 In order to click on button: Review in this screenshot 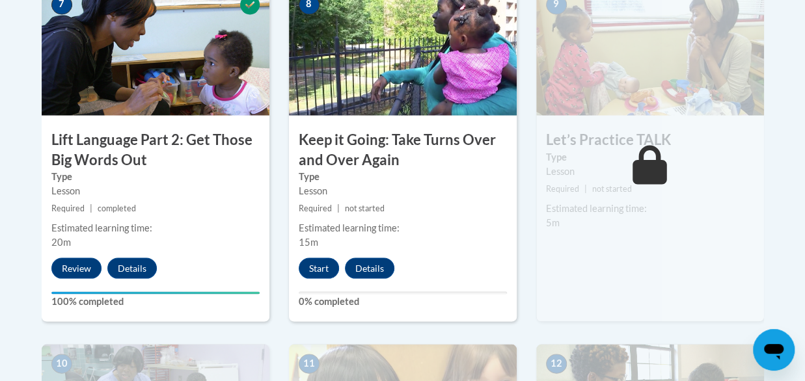, I will do `click(76, 268)`.